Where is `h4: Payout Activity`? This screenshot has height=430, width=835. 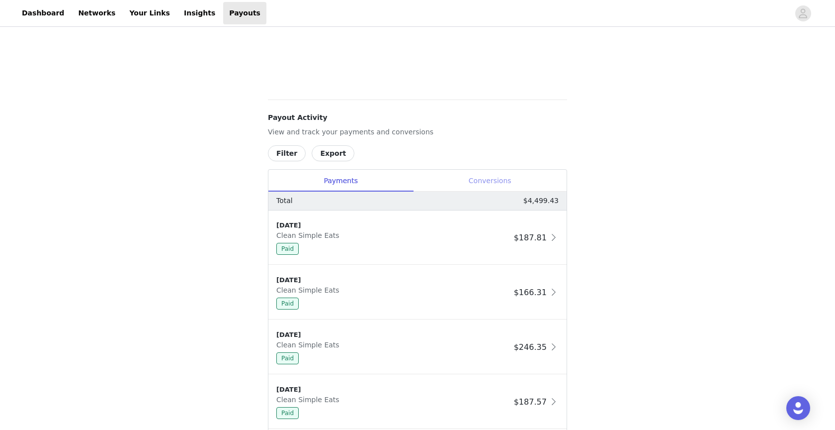
h4: Payout Activity is located at coordinates (418, 117).